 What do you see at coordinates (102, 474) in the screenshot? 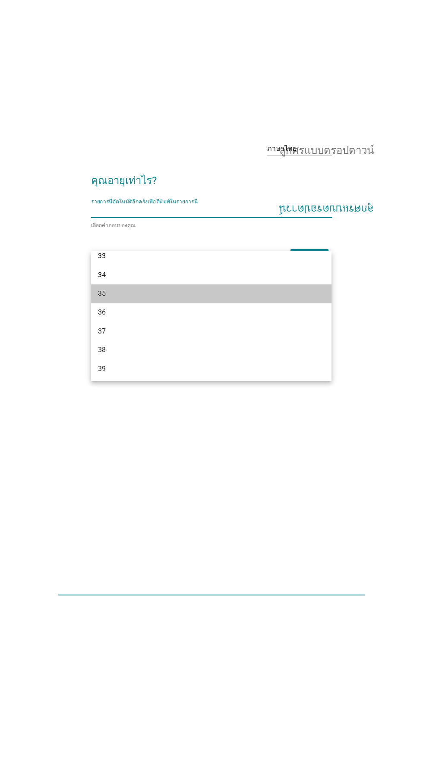
I see `font: 36` at bounding box center [102, 474].